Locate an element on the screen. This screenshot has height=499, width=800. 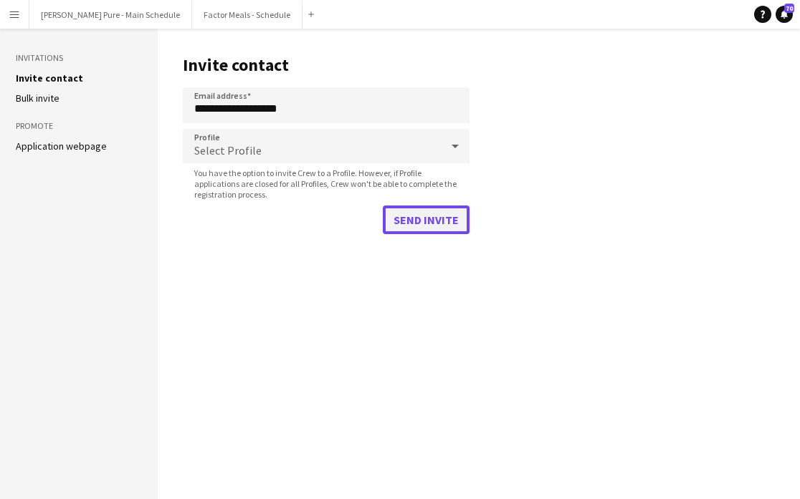
button: Factor Meals - Schedule is located at coordinates (247, 14).